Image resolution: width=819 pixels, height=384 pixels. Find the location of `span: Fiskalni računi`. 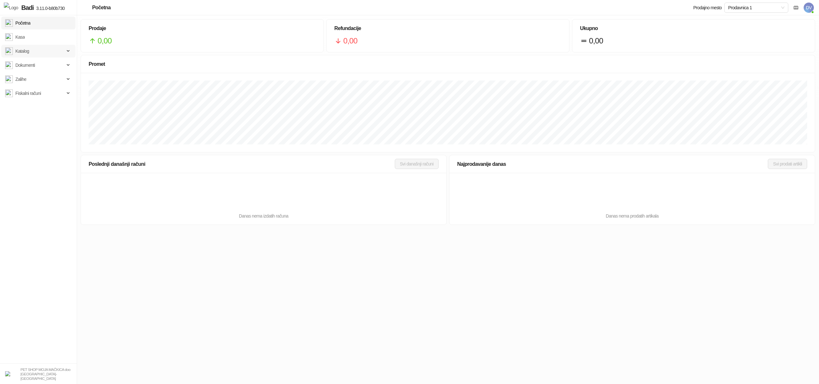

span: Fiskalni računi is located at coordinates (28, 93).